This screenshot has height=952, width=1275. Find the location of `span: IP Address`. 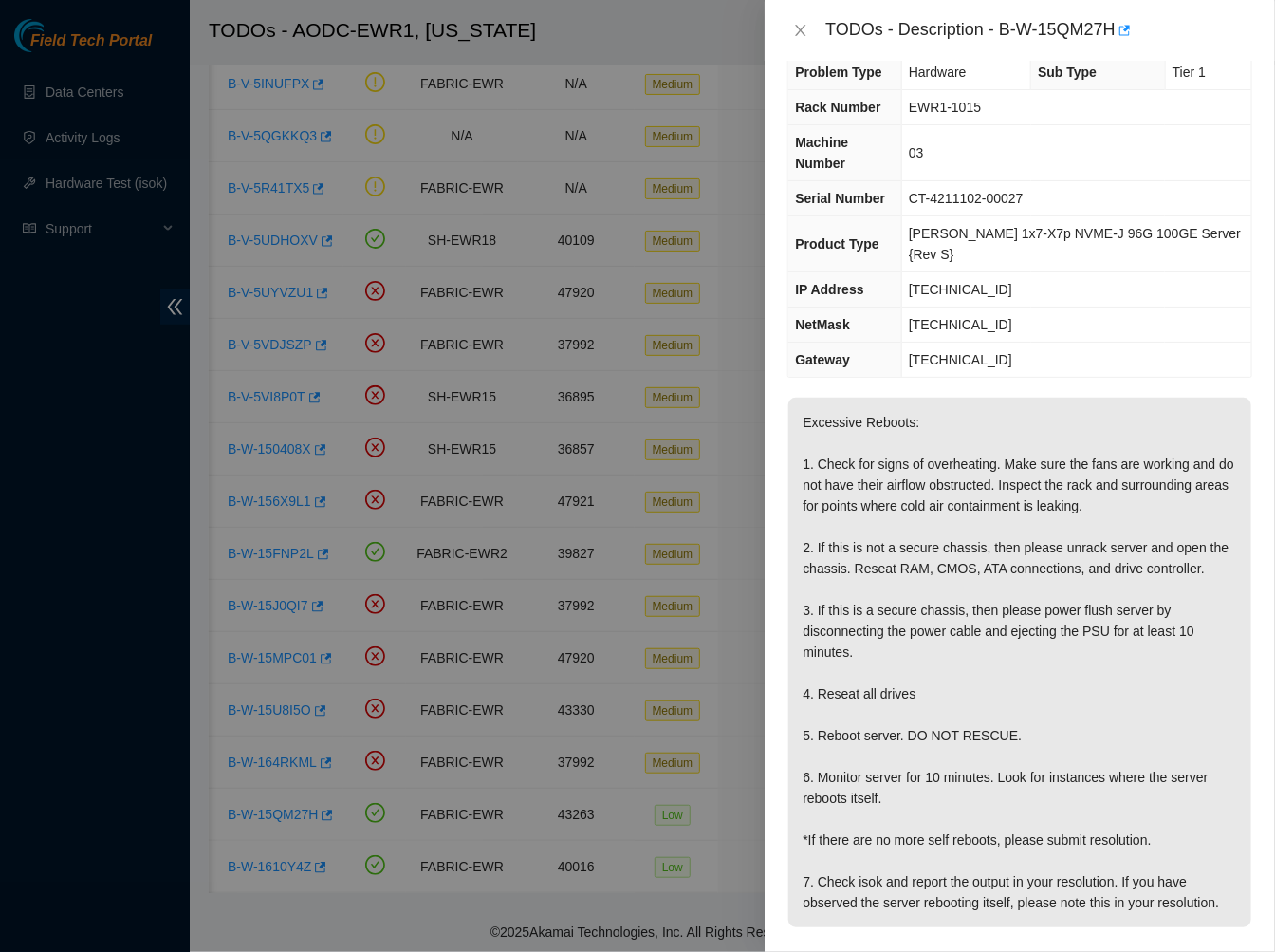

span: IP Address is located at coordinates (830, 290).